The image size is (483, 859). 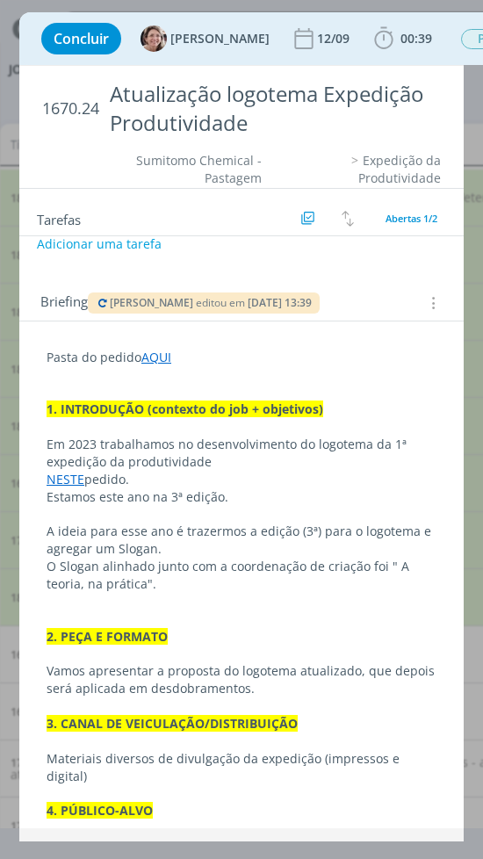 What do you see at coordinates (99, 810) in the screenshot?
I see `strong: 4. PÚBLICO-ALVO` at bounding box center [99, 810].